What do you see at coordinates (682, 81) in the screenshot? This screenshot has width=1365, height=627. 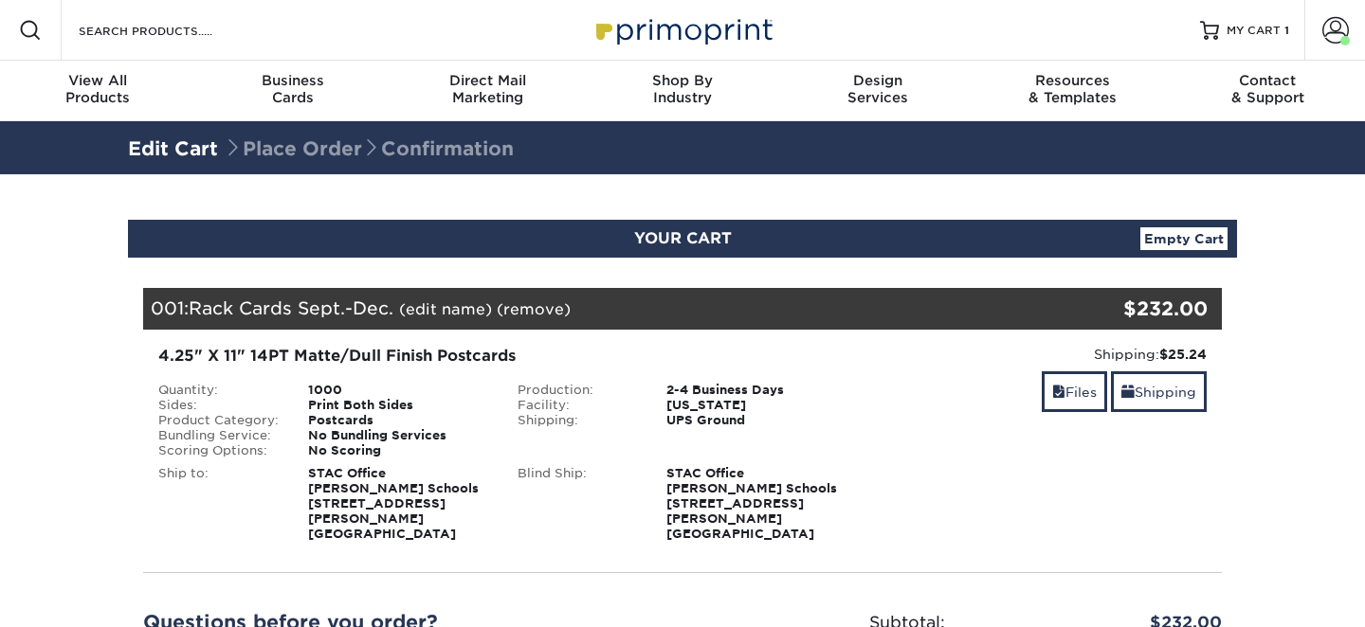 I see `span: Shop By` at bounding box center [682, 81].